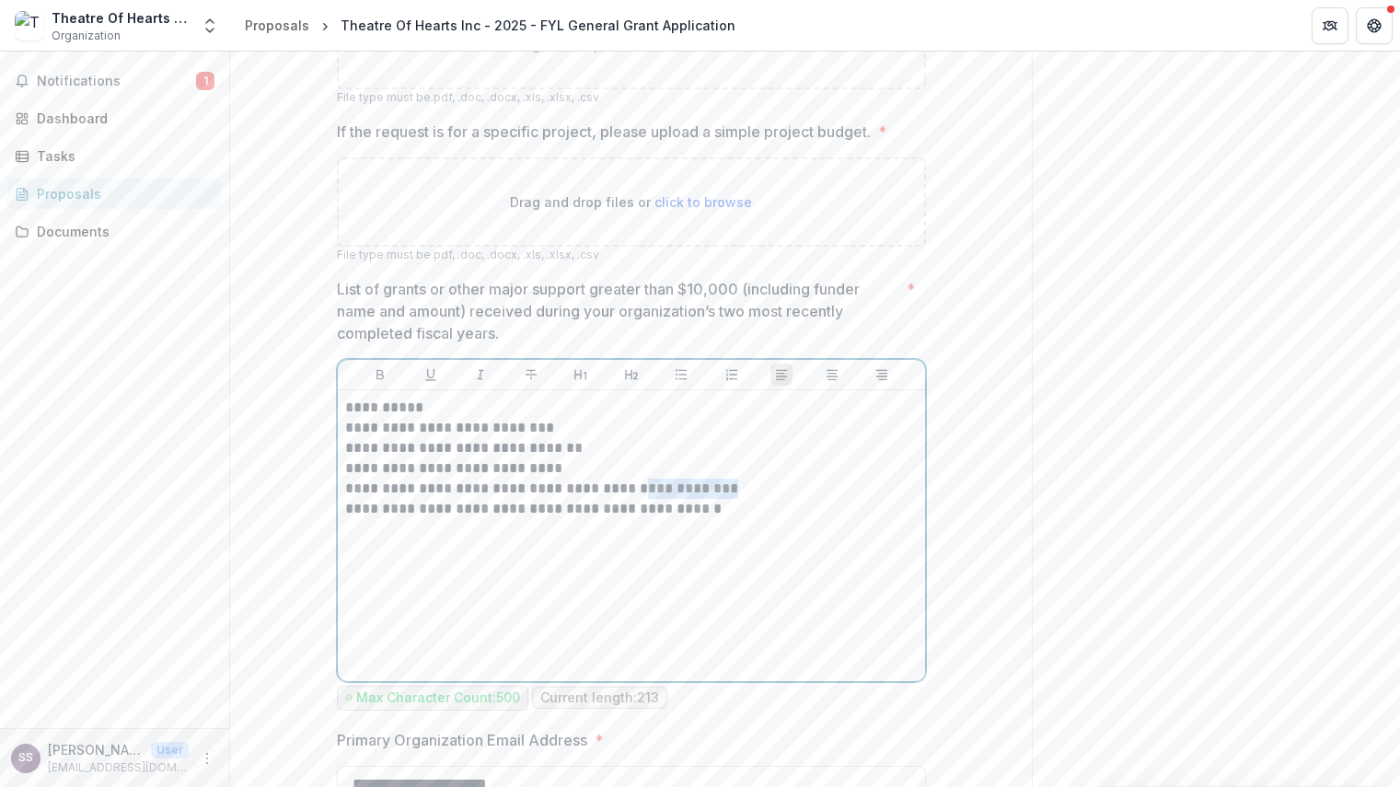  Describe the element at coordinates (116, 81) in the screenshot. I see `span: Notifications` at that location.